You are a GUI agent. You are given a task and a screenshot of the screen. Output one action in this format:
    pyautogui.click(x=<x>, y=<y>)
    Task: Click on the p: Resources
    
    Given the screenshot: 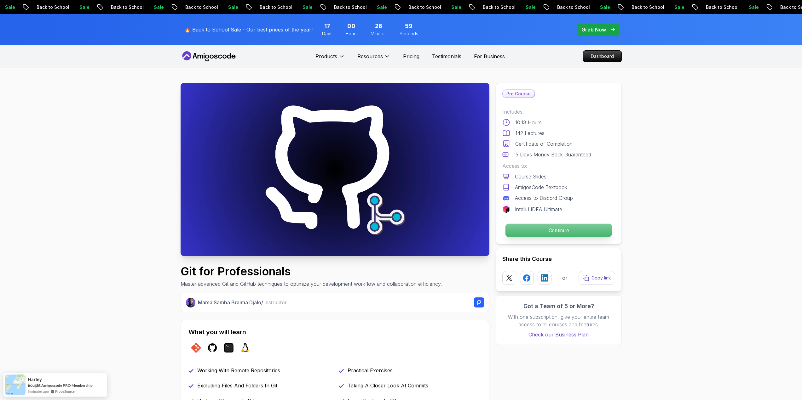 What is the action you would take?
    pyautogui.click(x=370, y=56)
    